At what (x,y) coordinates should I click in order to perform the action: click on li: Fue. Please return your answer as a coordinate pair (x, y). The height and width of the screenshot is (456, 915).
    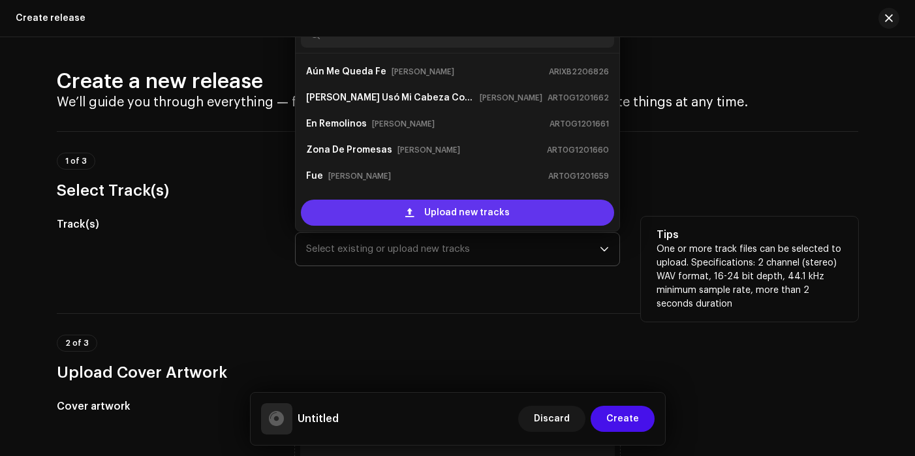
    Looking at the image, I should click on (458, 176).